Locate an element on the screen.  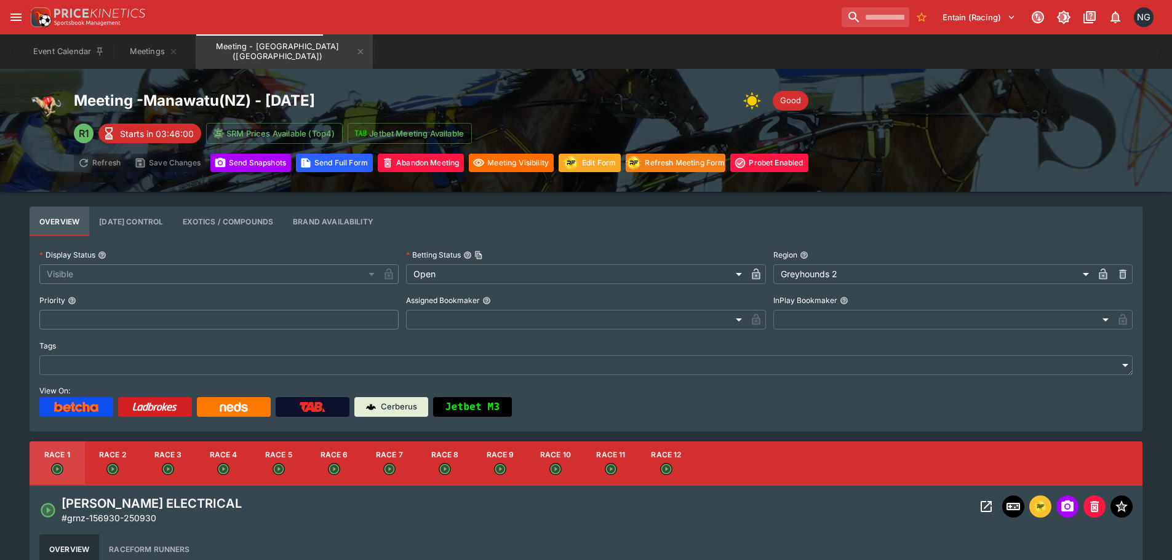
button: Meetings is located at coordinates (154, 52).